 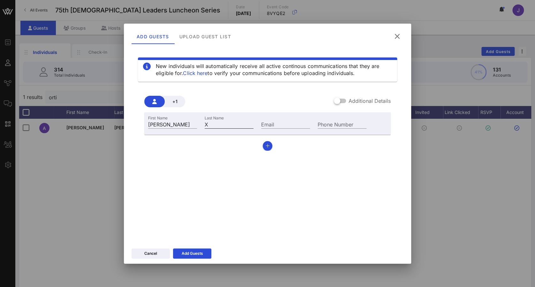 What do you see at coordinates (175, 101) in the screenshot?
I see `span: +1` at bounding box center [175, 101].